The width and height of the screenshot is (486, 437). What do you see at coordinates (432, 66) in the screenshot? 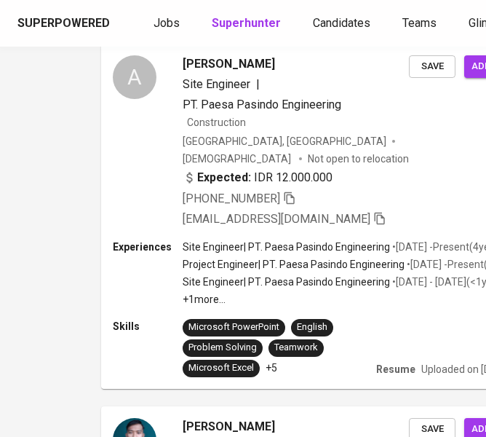
I see `span: Save` at bounding box center [432, 66].